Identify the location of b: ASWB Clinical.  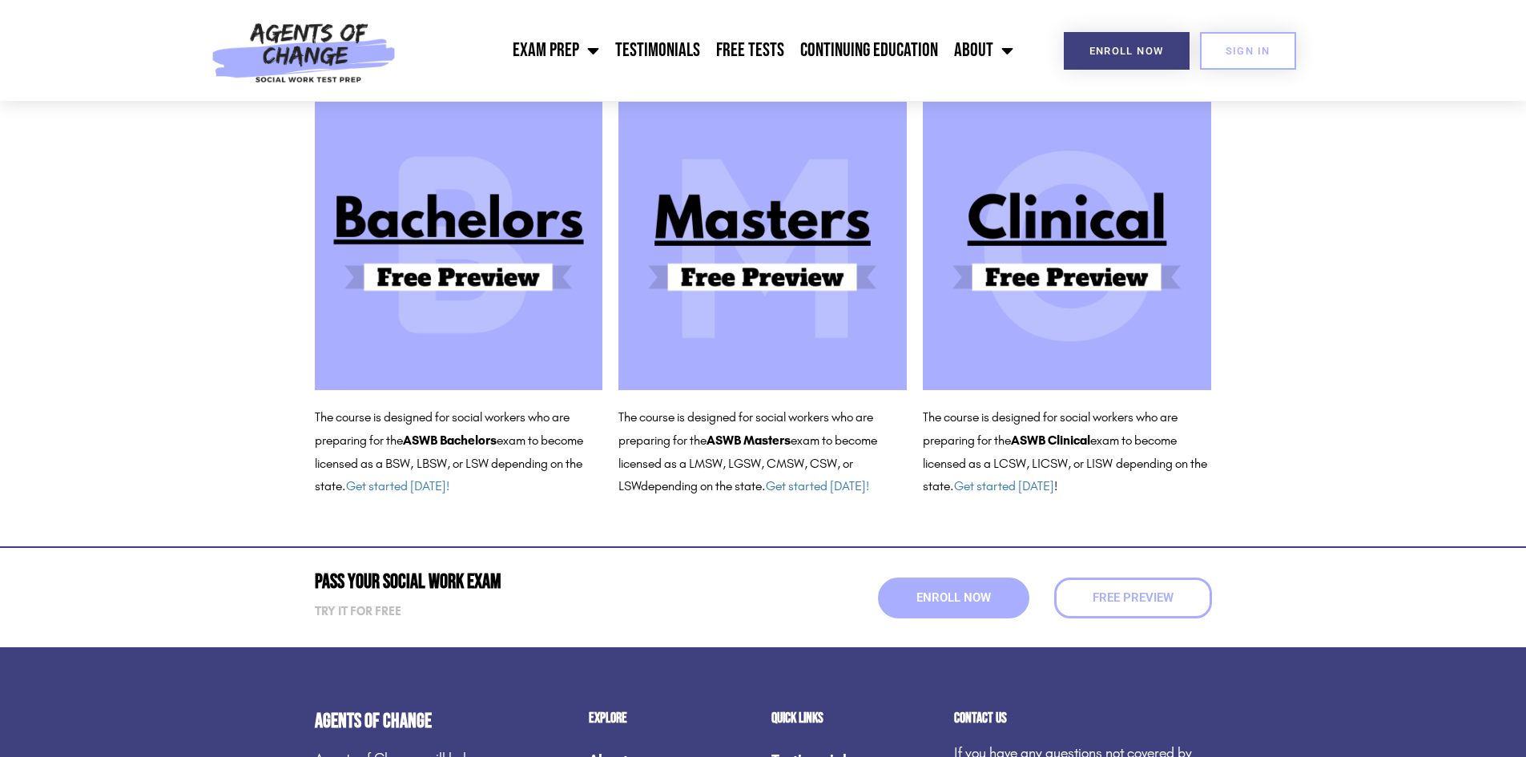
(1050, 440).